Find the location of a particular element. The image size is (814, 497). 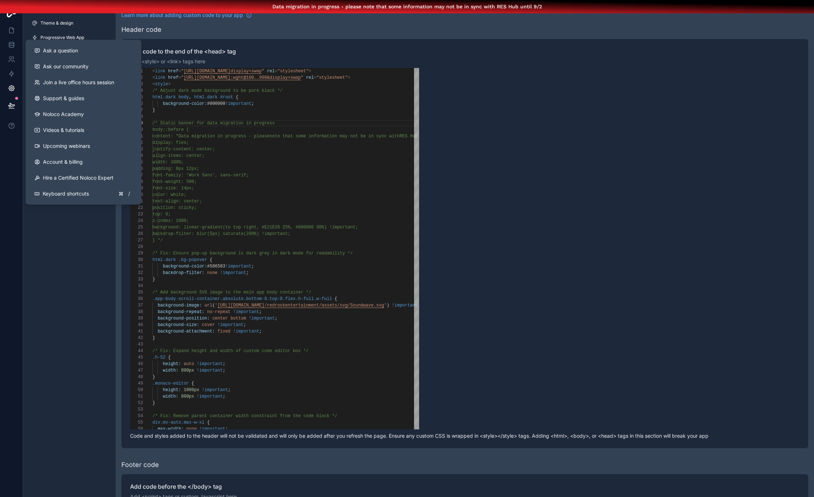

span: padding: 8px 12px; is located at coordinates (176, 169).